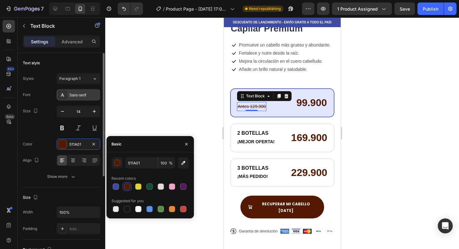 Image resolution: width=459 pixels, height=249 pixels. I want to click on div: Sans-serif, so click(84, 95).